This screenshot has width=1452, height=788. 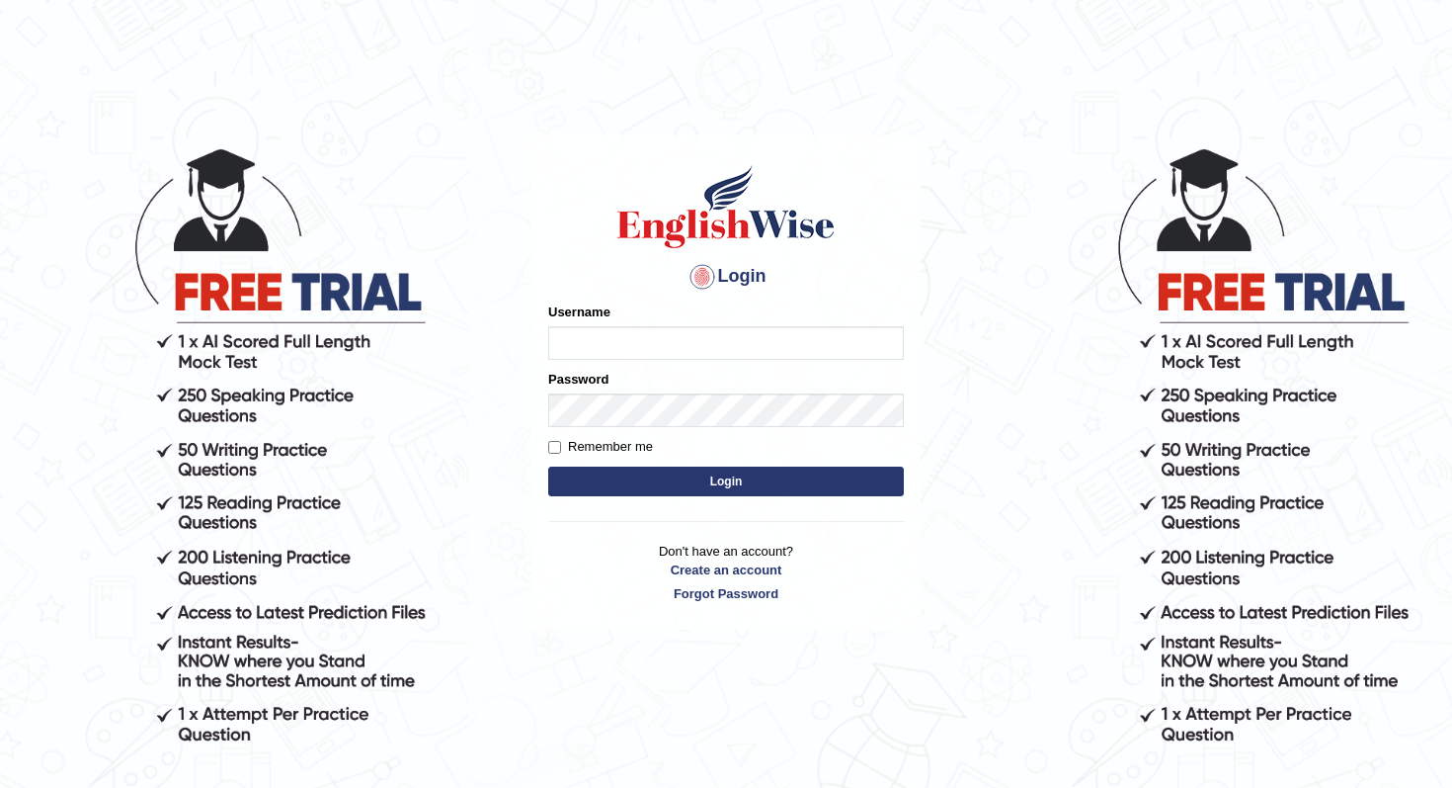 I want to click on button: Login, so click(x=726, y=481).